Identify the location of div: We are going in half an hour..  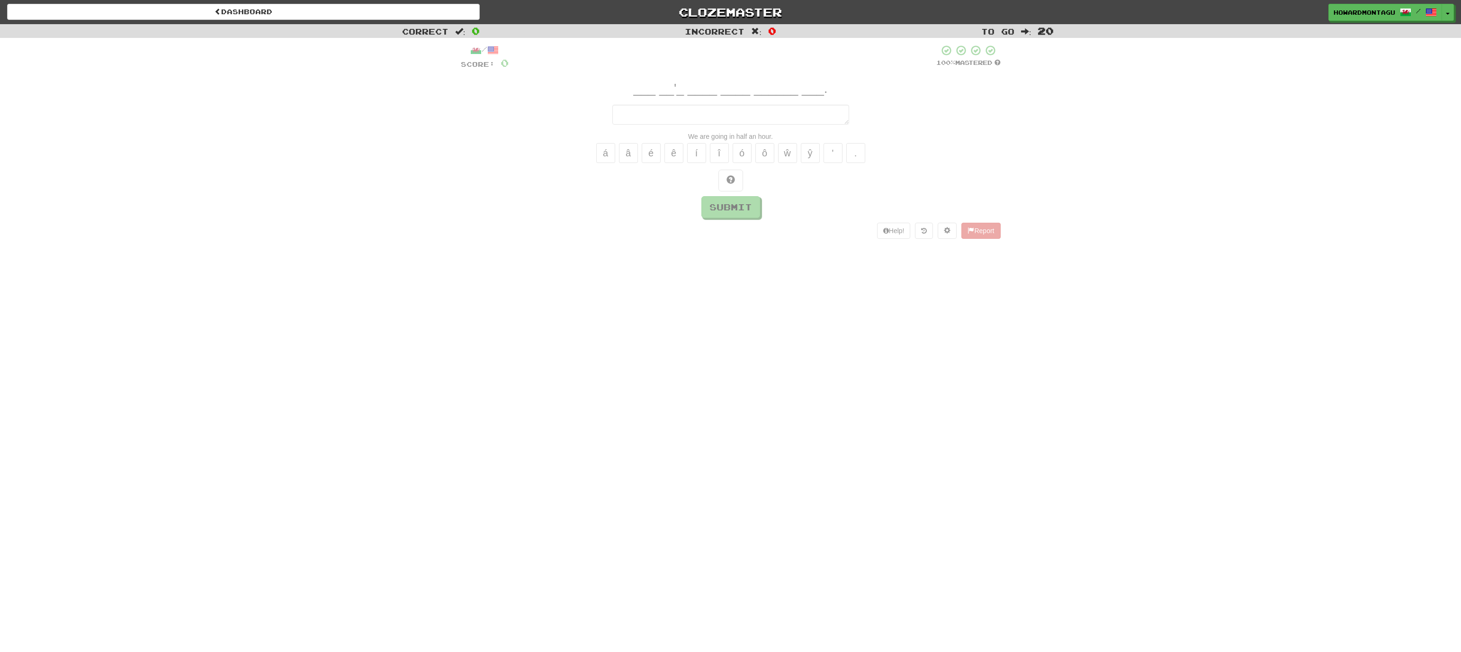
(731, 136).